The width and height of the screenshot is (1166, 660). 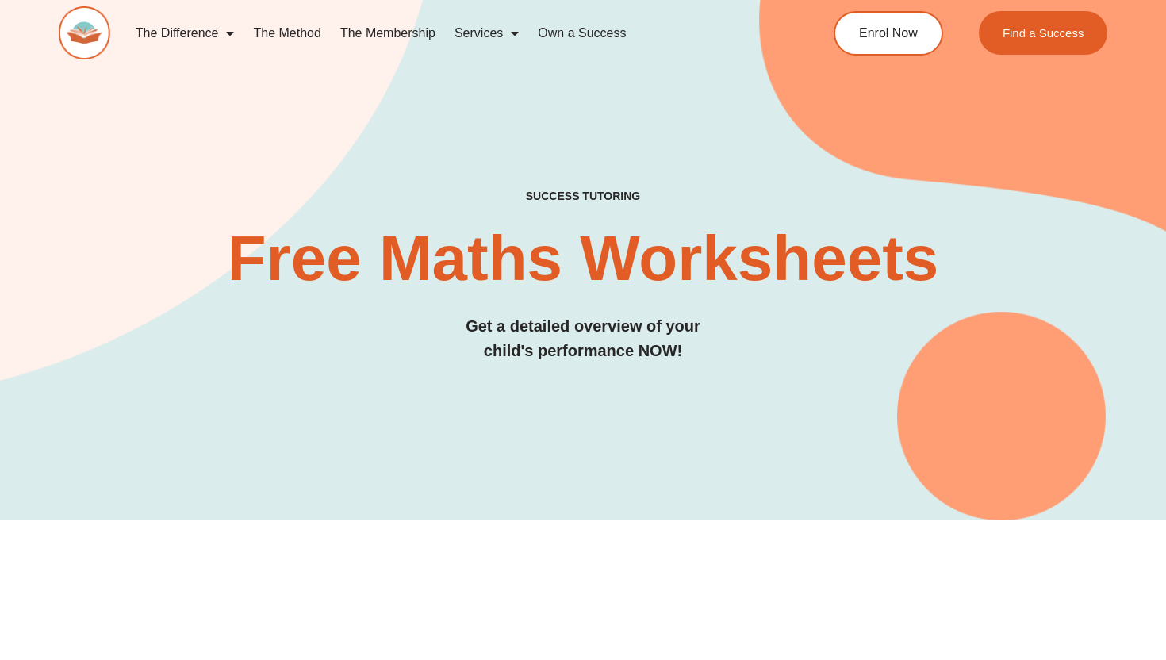 I want to click on a: The Method, so click(x=286, y=33).